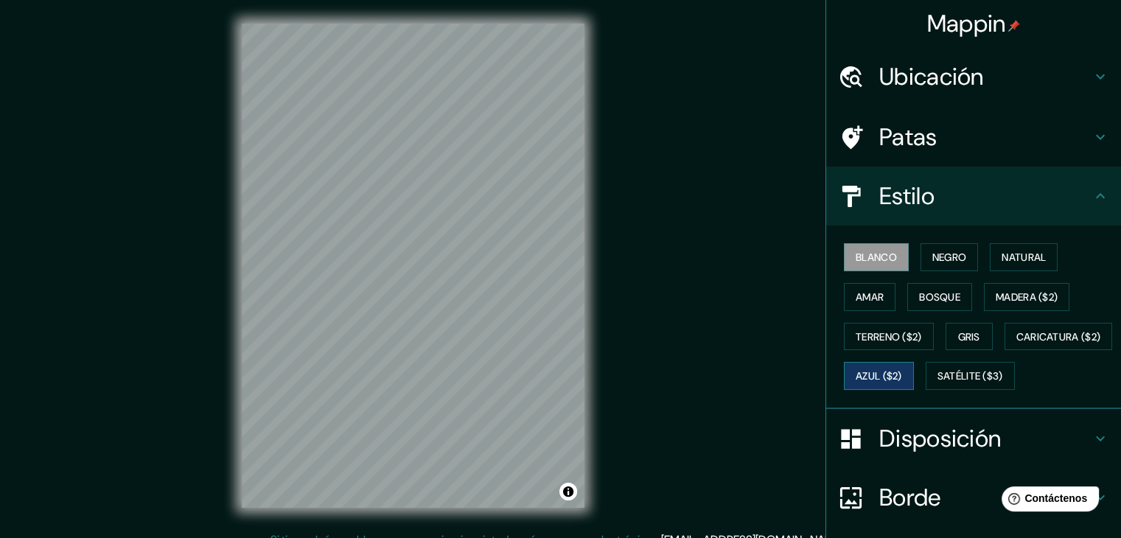 The image size is (1121, 538). Describe the element at coordinates (1058, 337) in the screenshot. I see `font: Caricatura ($2)` at that location.